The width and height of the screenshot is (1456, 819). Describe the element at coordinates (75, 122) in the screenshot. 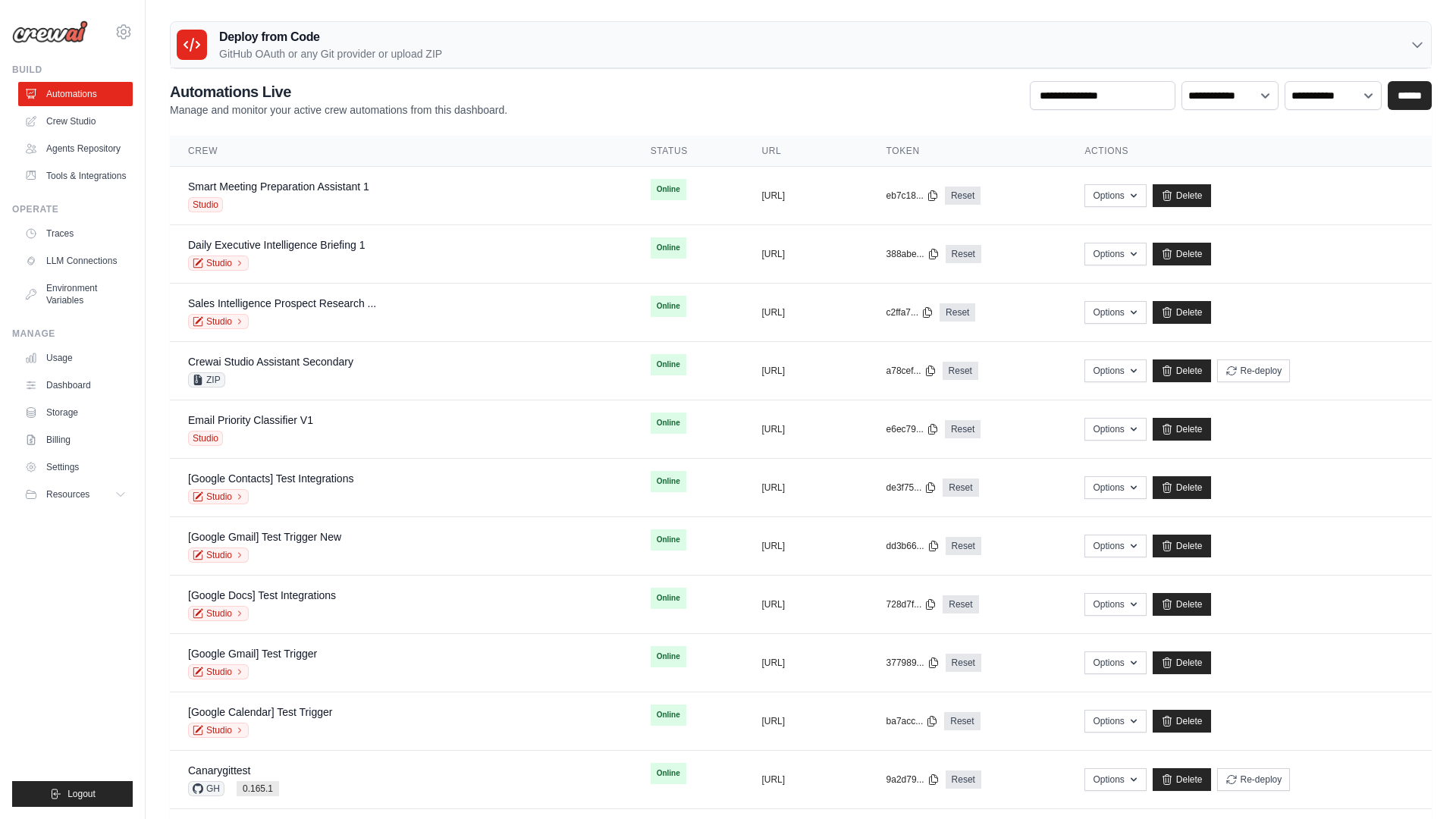

I see `a: Crew Studio` at that location.